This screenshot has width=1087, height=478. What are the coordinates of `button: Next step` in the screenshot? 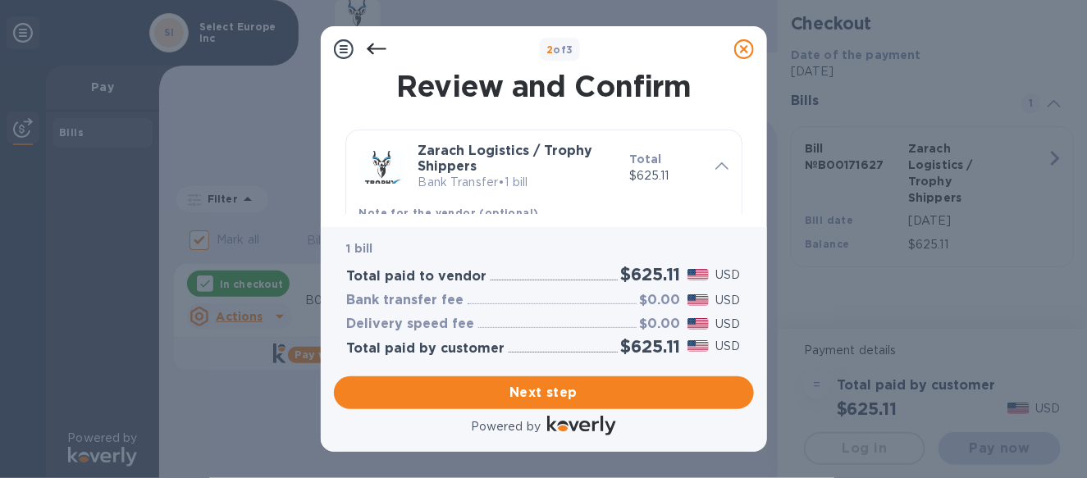 It's located at (544, 393).